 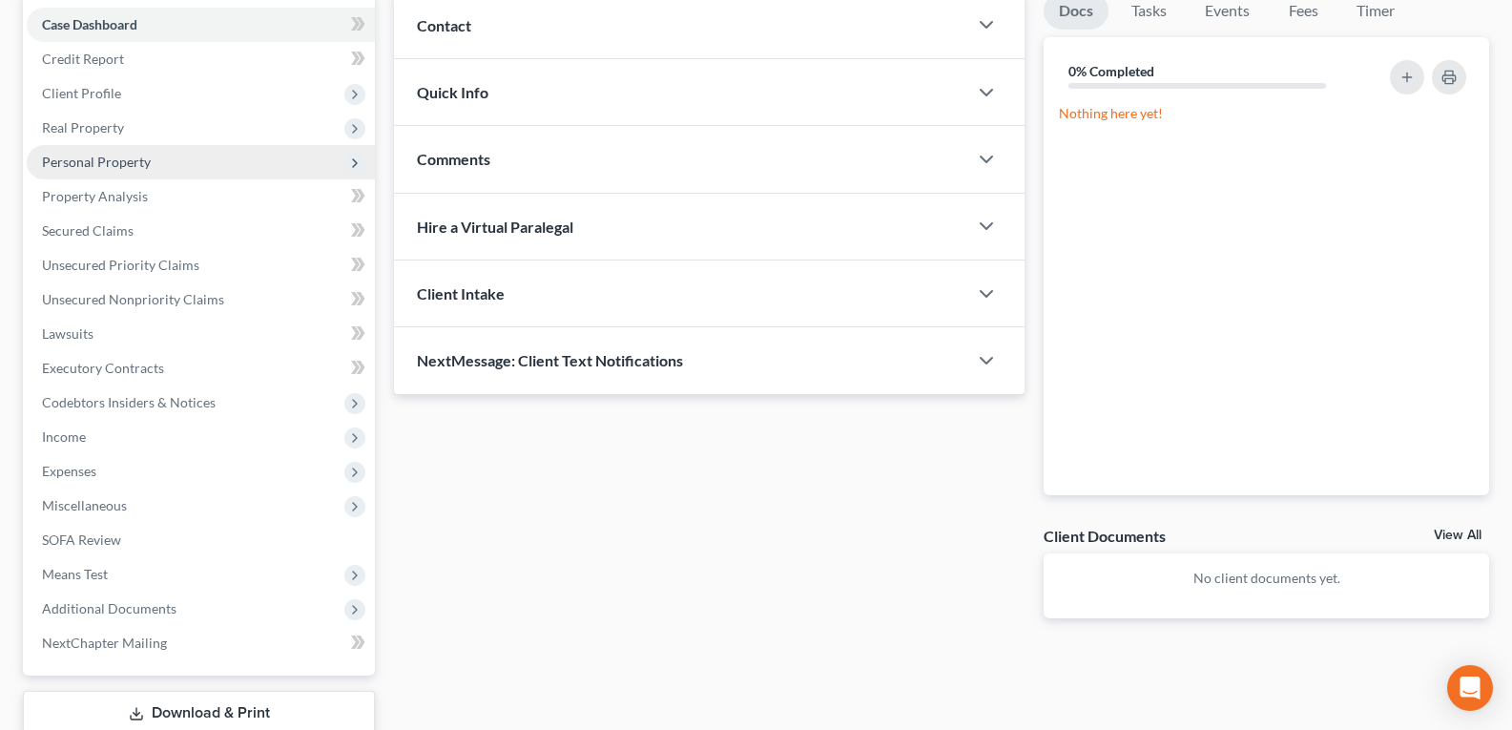 What do you see at coordinates (96, 161) in the screenshot?
I see `span: Personal Property` at bounding box center [96, 161].